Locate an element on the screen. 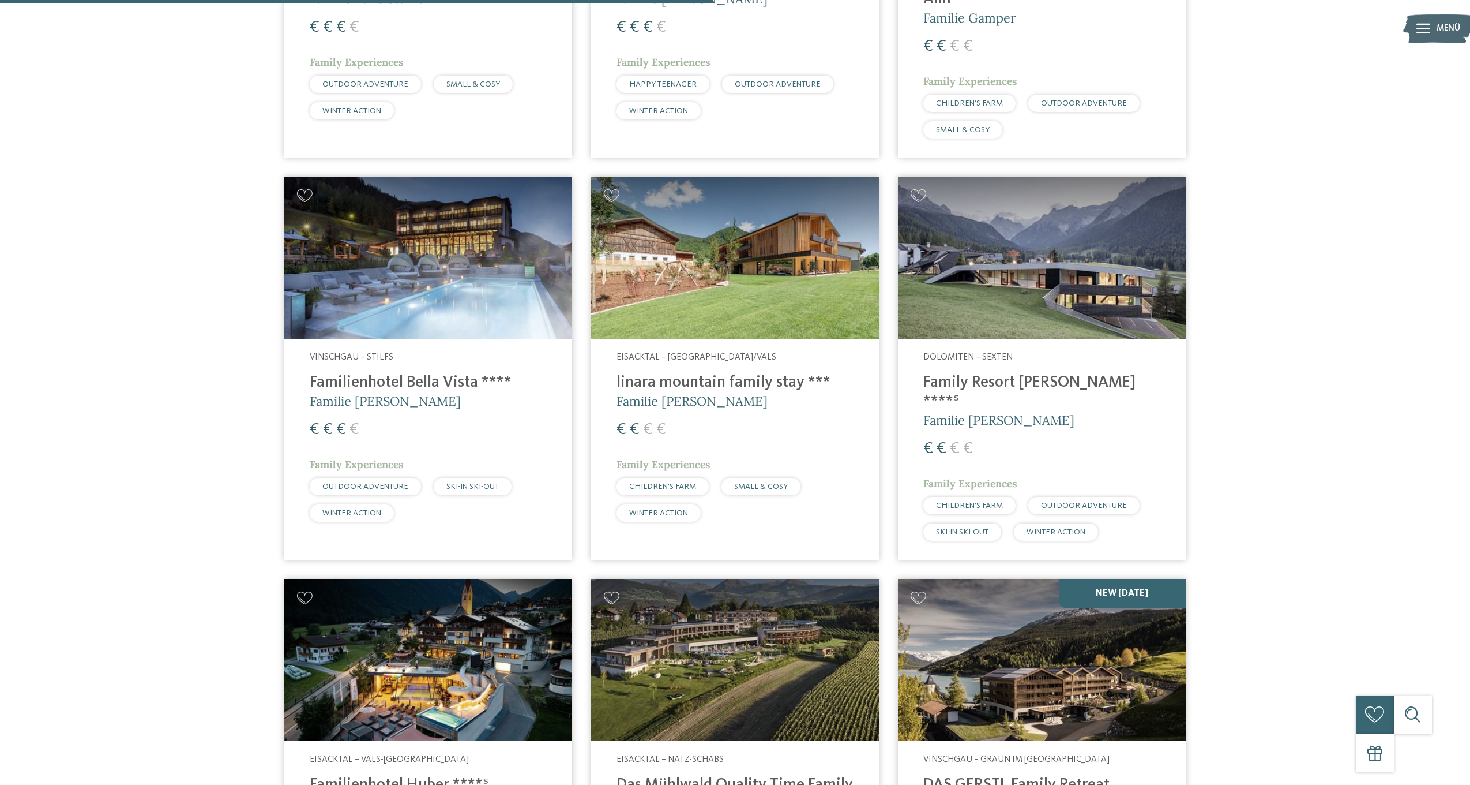 The image size is (1470, 785). span: Eisacktal – Natz-Schabs is located at coordinates (670, 759).